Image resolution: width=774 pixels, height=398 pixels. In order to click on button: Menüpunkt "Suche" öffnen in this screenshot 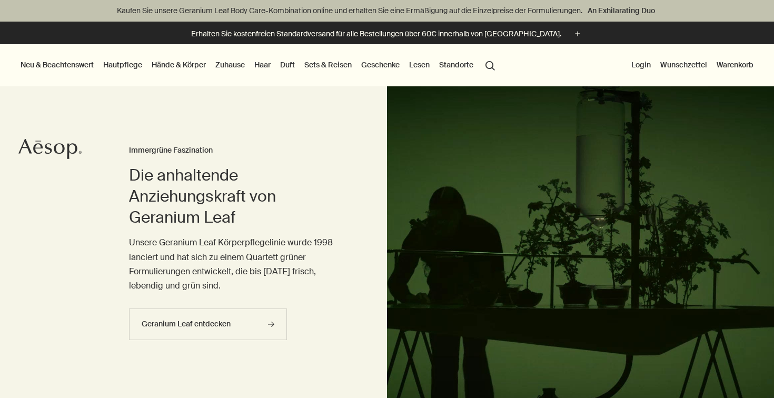, I will do `click(490, 65)`.